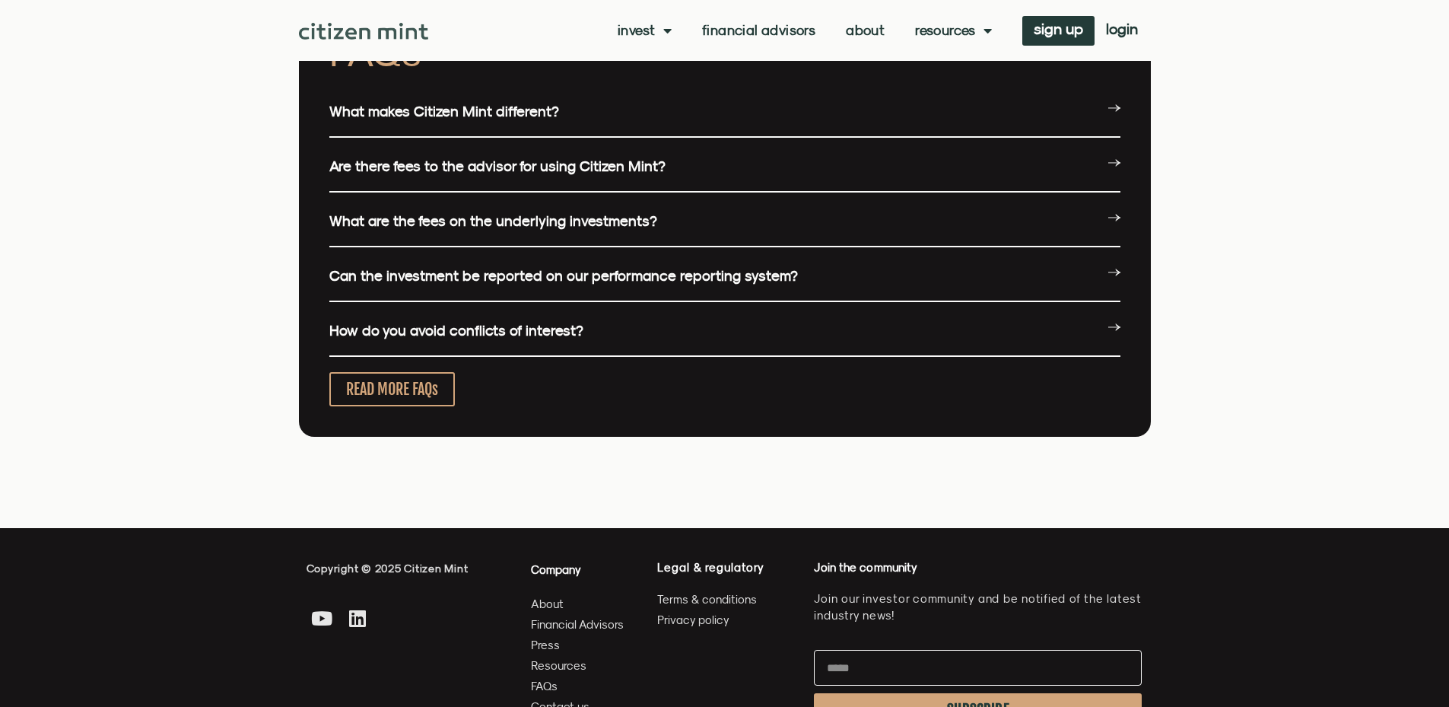  What do you see at coordinates (1058, 30) in the screenshot?
I see `a: sign up` at bounding box center [1058, 30].